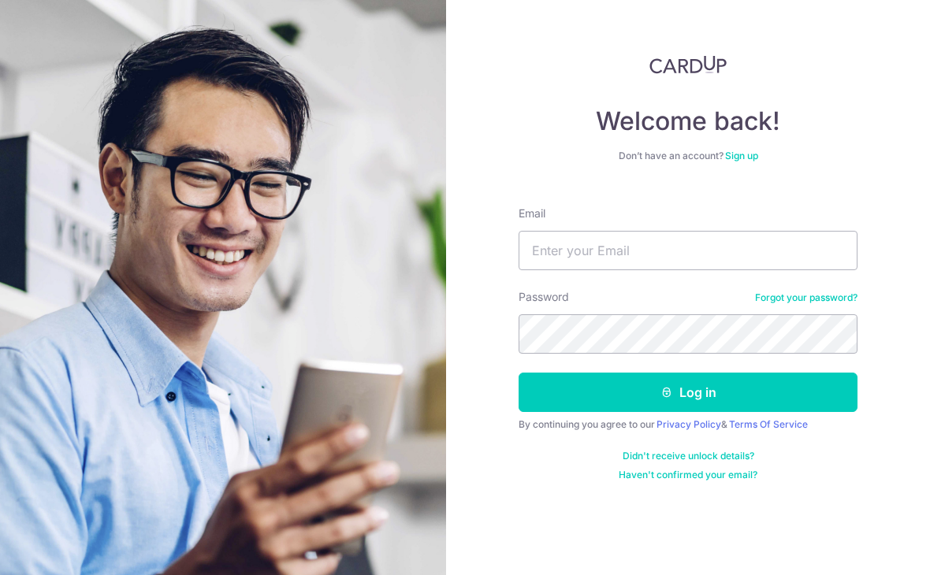  Describe the element at coordinates (688, 156) in the screenshot. I see `div: Don’t have an account?` at that location.